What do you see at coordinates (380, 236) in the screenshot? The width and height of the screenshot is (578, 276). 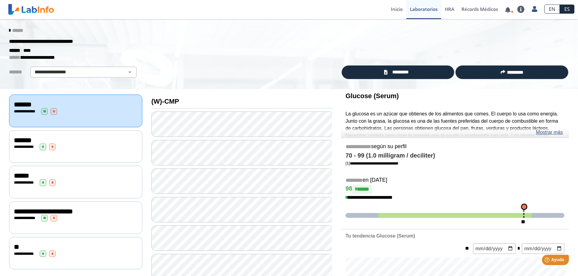 I see `b: Tu tendencia Glucose (Serum)` at bounding box center [380, 236].